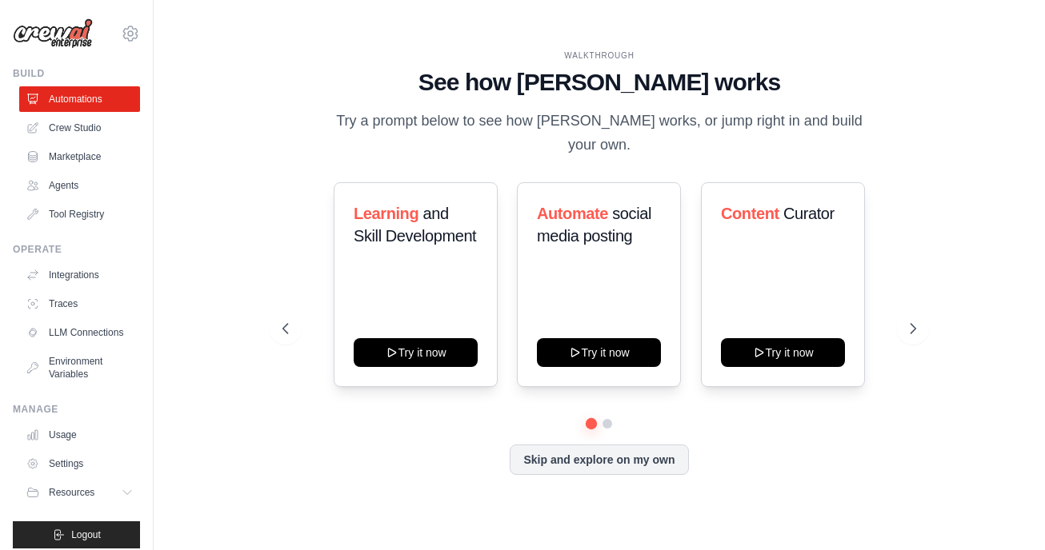  Describe the element at coordinates (71, 493) in the screenshot. I see `span: Resources` at that location.